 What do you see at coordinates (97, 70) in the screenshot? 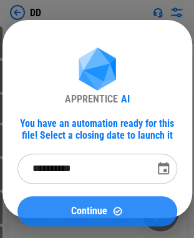
I see `img: Apprentice AI` at bounding box center [97, 70].